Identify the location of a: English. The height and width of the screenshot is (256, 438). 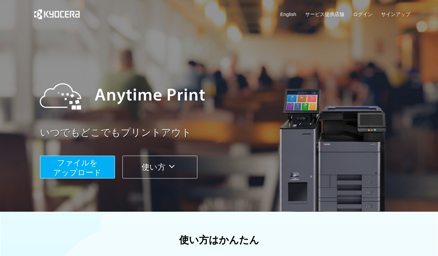
(288, 14).